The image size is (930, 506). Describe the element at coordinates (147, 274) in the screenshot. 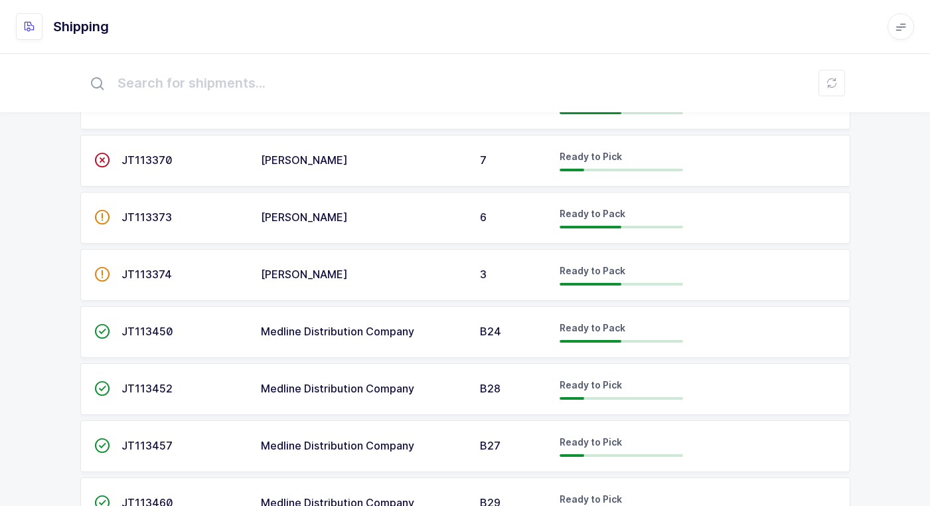

I see `span: JT113374` at that location.